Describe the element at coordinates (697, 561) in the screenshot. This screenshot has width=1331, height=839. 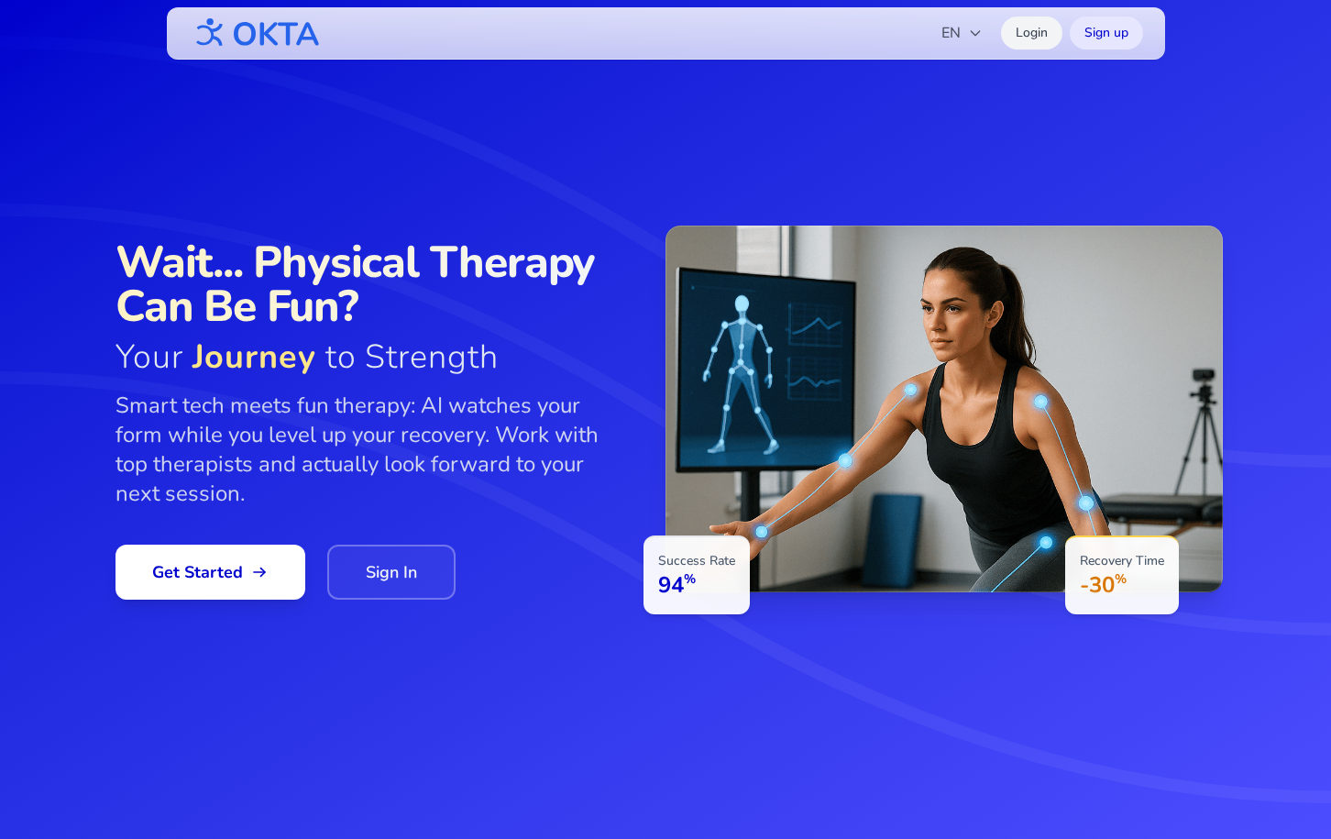
I see `p: Success Rate` at that location.